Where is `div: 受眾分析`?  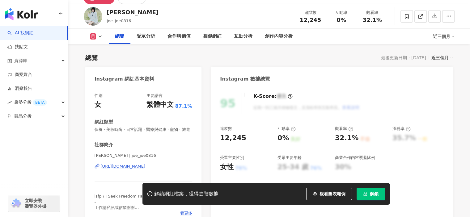
div: 受眾分析 is located at coordinates (146, 36).